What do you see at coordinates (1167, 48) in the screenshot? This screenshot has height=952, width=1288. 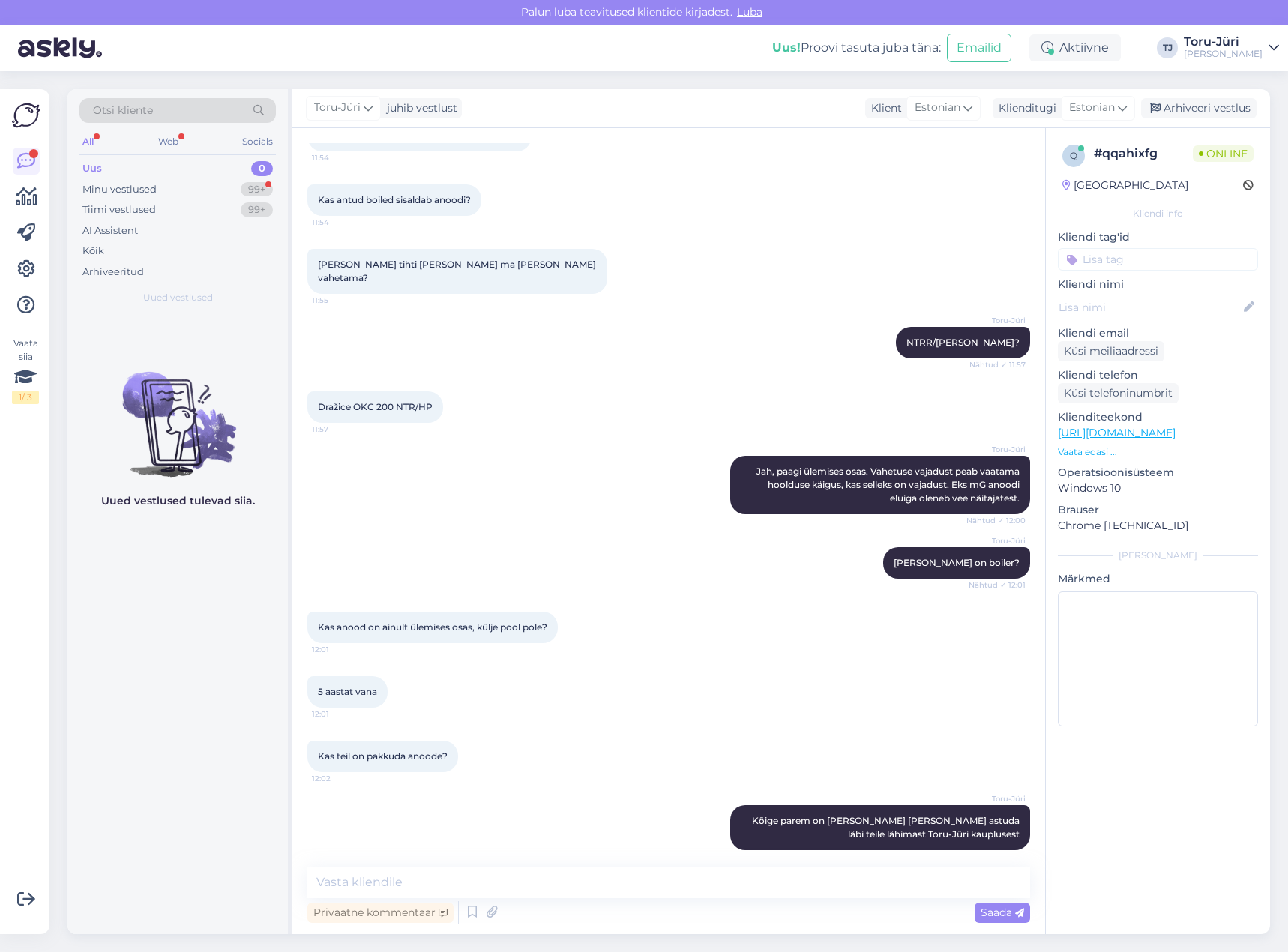 I see `div: TJ` at bounding box center [1167, 48].